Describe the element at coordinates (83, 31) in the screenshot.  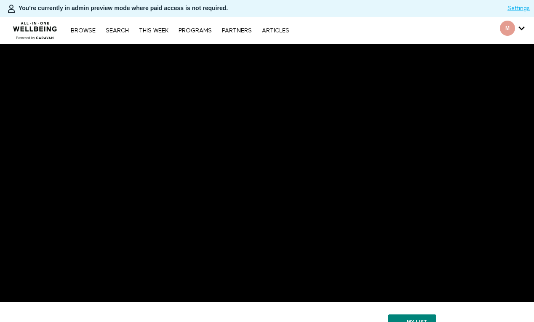
I see `a: Browse` at that location.